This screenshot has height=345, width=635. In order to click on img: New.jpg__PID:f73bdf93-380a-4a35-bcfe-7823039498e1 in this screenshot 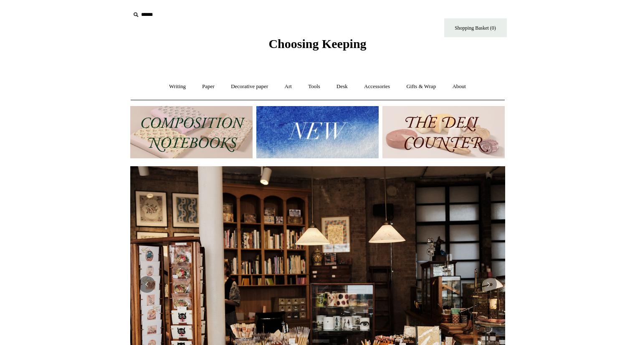, I will do `click(317, 132)`.